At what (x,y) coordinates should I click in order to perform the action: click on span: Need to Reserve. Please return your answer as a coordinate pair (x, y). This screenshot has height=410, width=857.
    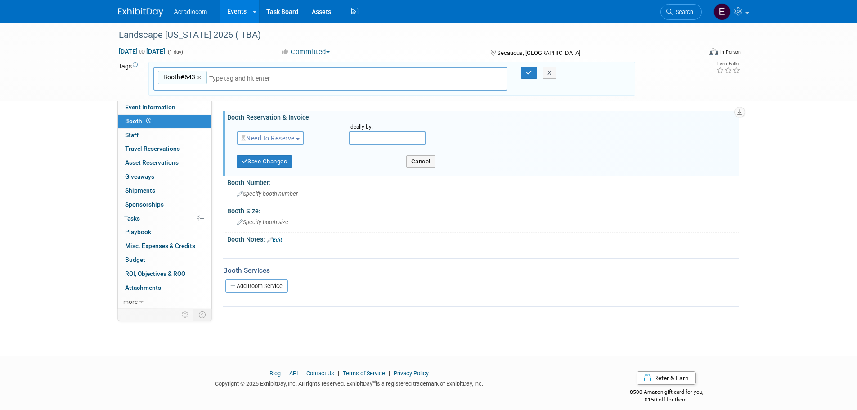
    Looking at the image, I should click on (268, 138).